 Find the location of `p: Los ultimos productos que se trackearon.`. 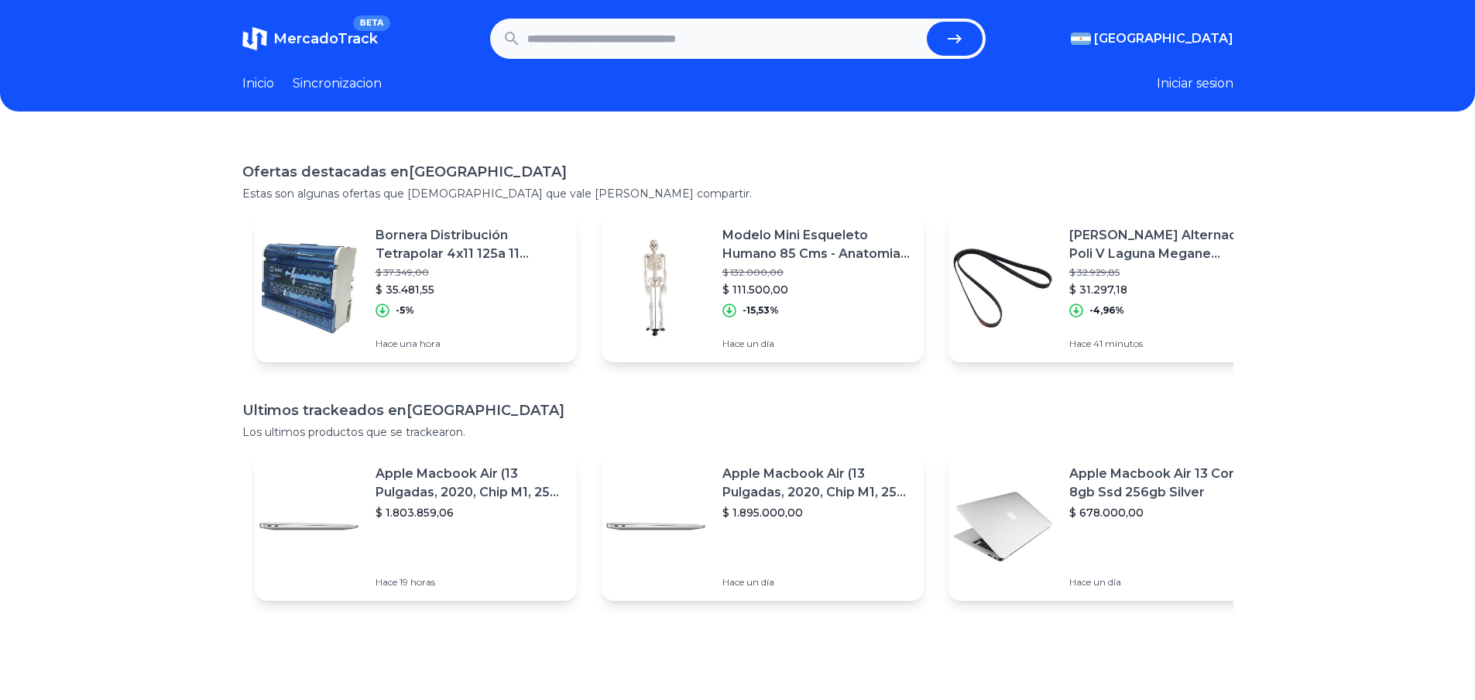

p: Los ultimos productos que se trackearon. is located at coordinates (738, 432).